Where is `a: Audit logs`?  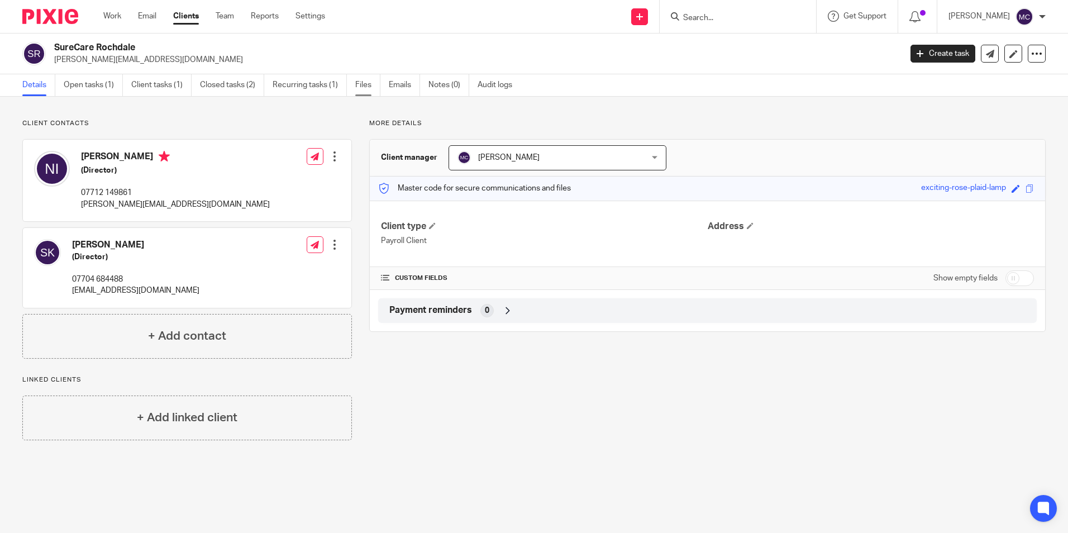
a: Audit logs is located at coordinates (499, 85).